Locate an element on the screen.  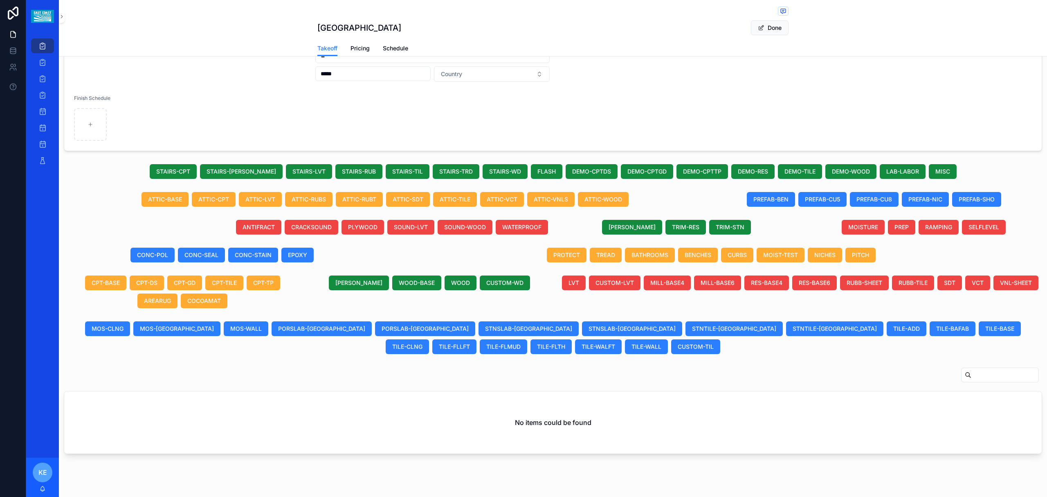
button: ATTIC-VCT is located at coordinates (502, 199).